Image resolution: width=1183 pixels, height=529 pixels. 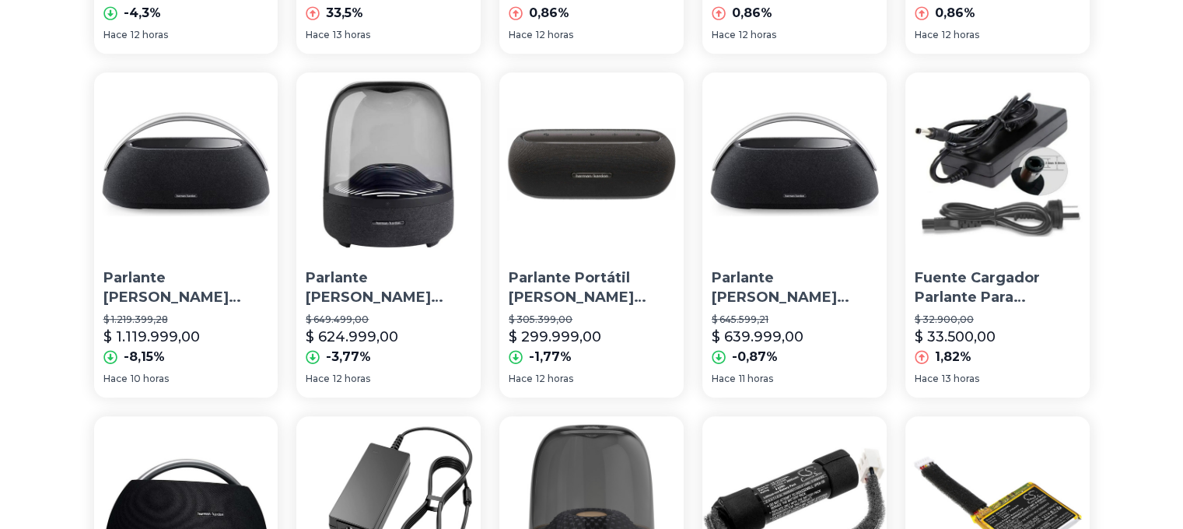 What do you see at coordinates (794, 320) in the screenshot?
I see `p: $ 645.599,21` at bounding box center [794, 320].